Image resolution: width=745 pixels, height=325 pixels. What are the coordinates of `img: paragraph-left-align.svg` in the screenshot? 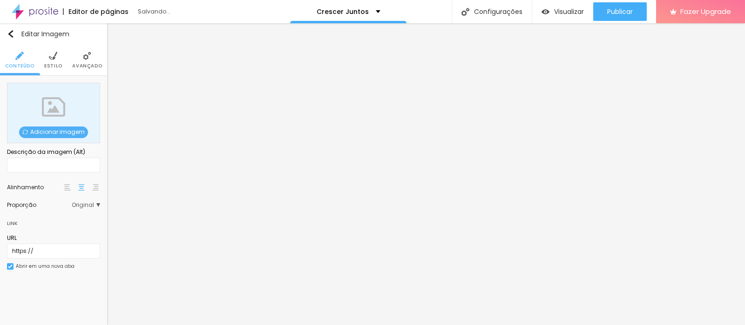 It's located at (67, 188).